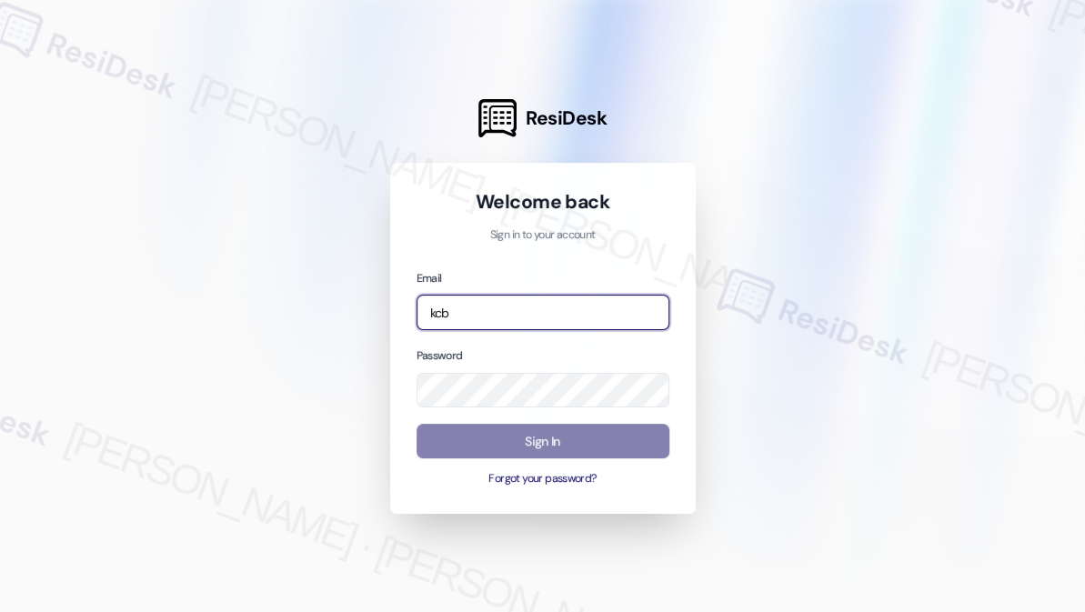 The height and width of the screenshot is (612, 1085). I want to click on label: Email, so click(429, 278).